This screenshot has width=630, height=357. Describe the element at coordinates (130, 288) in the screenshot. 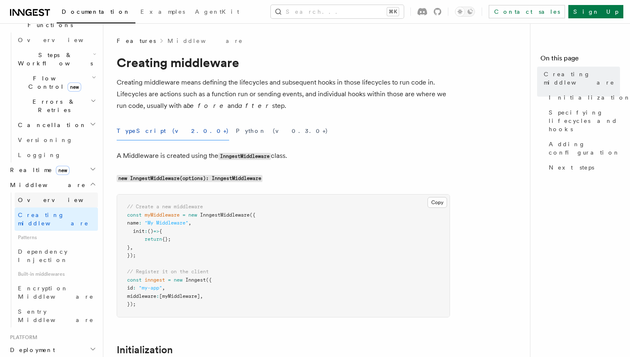

I see `span: id` at that location.